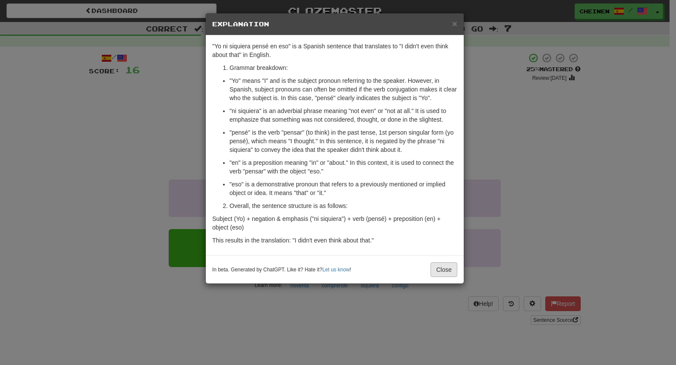  What do you see at coordinates (343, 206) in the screenshot?
I see `li: Overall, the sentence structure is as follows:` at bounding box center [343, 206].